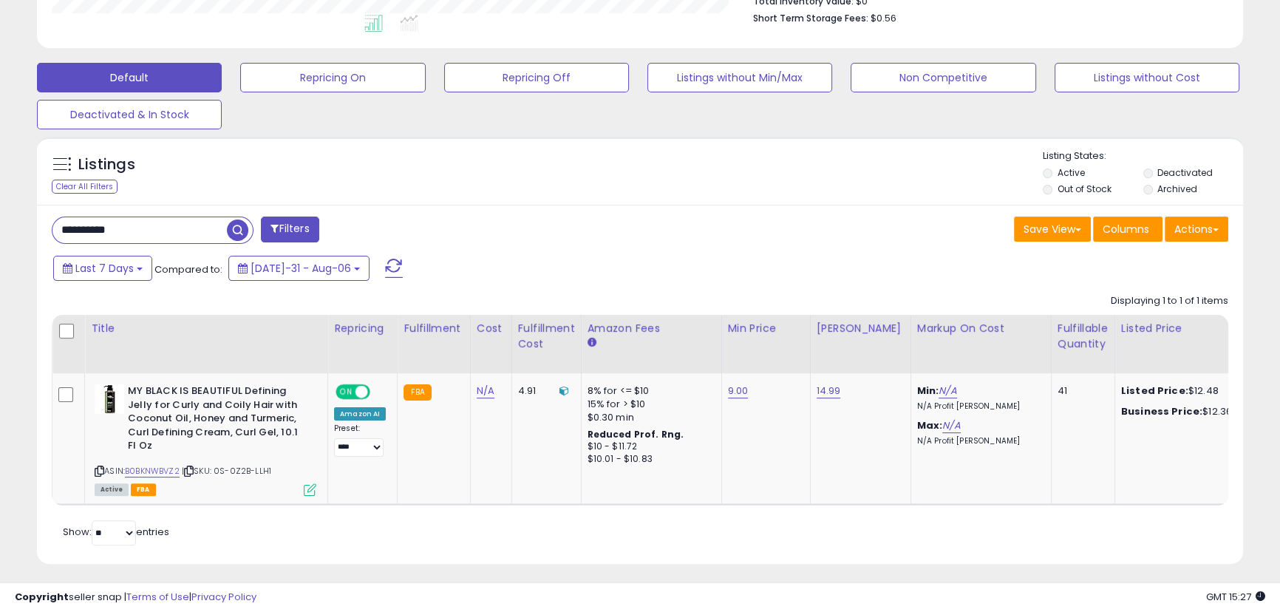  Describe the element at coordinates (1070, 172) in the screenshot. I see `label: Active` at that location.